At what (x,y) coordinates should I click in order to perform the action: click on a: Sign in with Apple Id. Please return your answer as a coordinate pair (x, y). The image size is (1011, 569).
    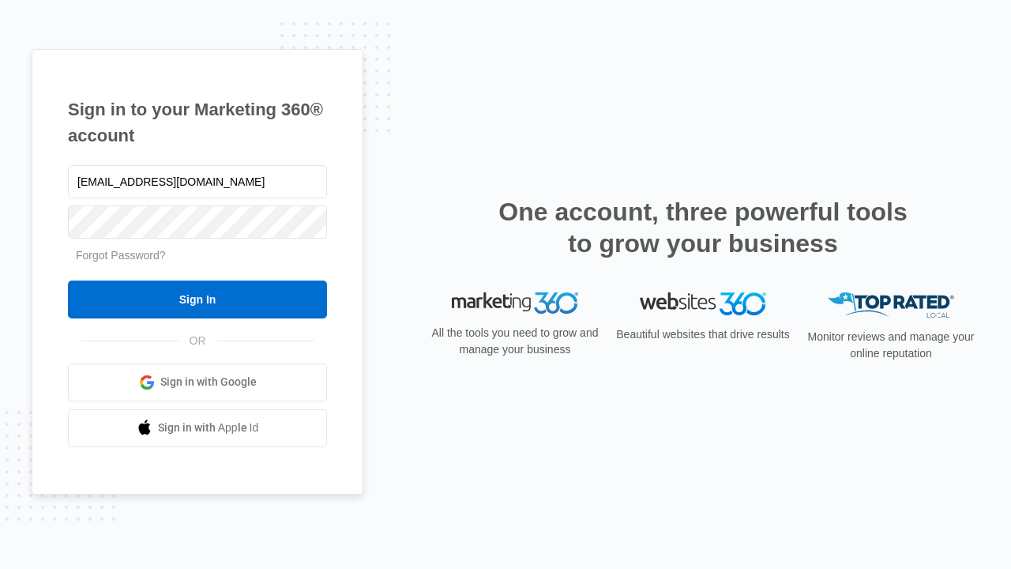
    Looking at the image, I should click on (198, 428).